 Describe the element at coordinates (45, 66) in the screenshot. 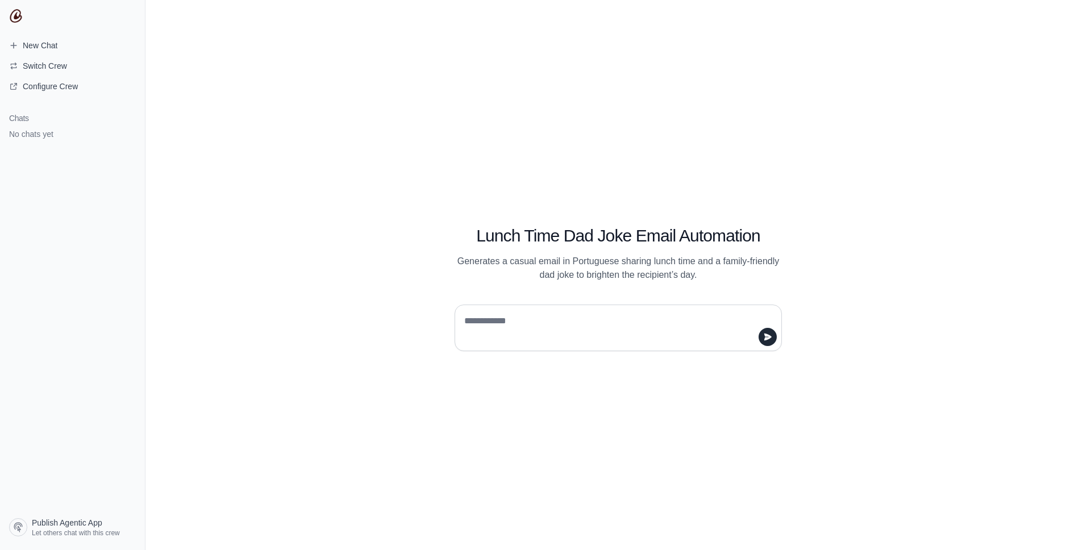

I see `span: Switch Crew` at that location.